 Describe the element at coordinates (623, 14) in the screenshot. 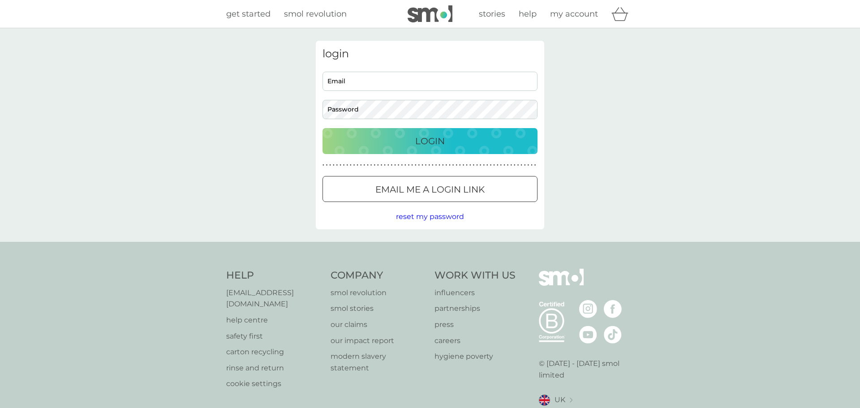

I see `div: basket` at that location.